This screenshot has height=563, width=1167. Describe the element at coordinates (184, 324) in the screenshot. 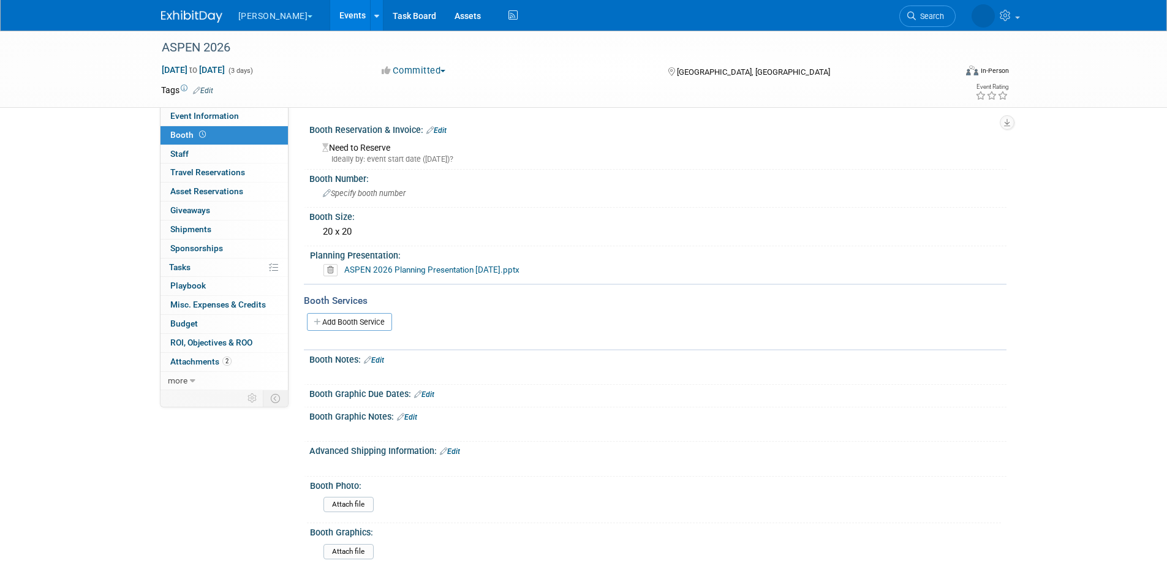

I see `span: Budget` at that location.